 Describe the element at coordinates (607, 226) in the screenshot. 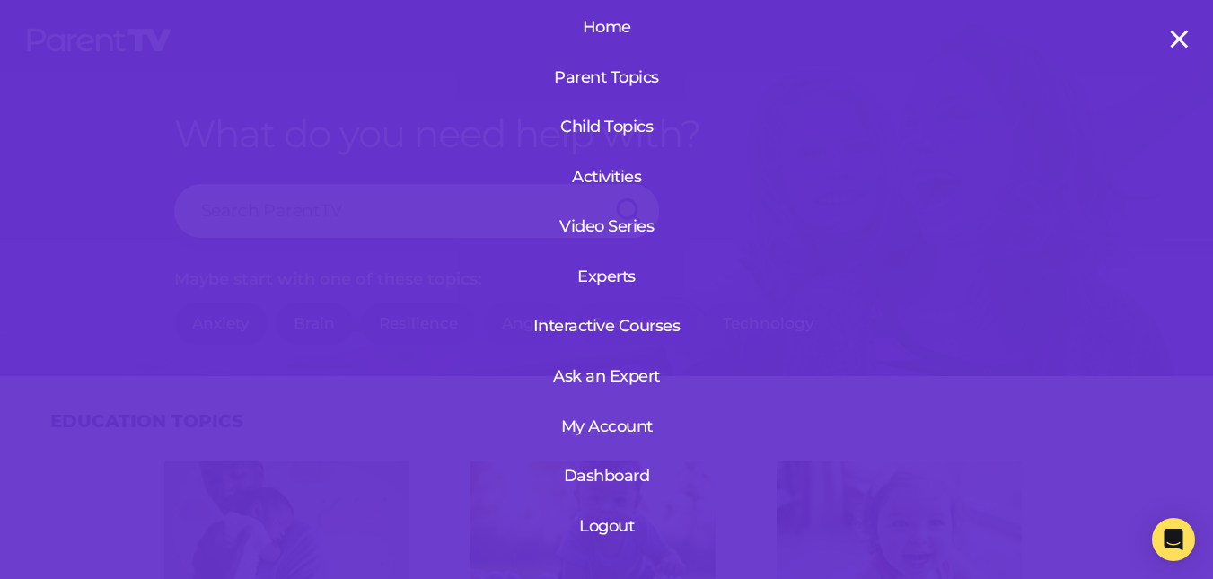

I see `a: Video Series` at that location.